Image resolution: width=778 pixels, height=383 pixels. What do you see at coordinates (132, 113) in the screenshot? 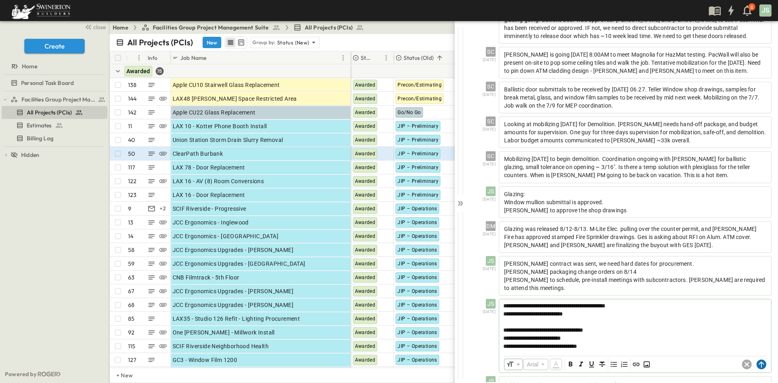
I see `p: 142` at bounding box center [132, 113].